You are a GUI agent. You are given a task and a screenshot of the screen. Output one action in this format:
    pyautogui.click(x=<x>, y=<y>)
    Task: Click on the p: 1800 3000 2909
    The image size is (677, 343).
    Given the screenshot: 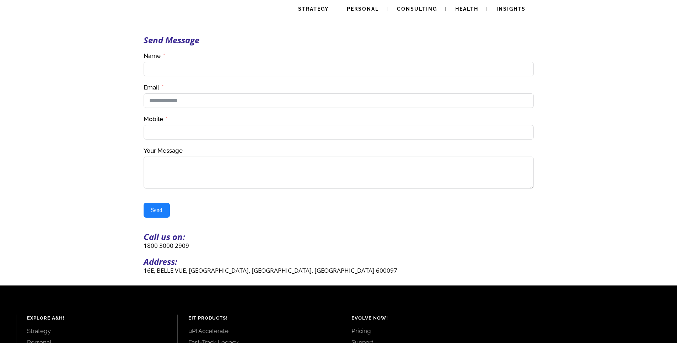 What is the action you would take?
    pyautogui.click(x=339, y=246)
    